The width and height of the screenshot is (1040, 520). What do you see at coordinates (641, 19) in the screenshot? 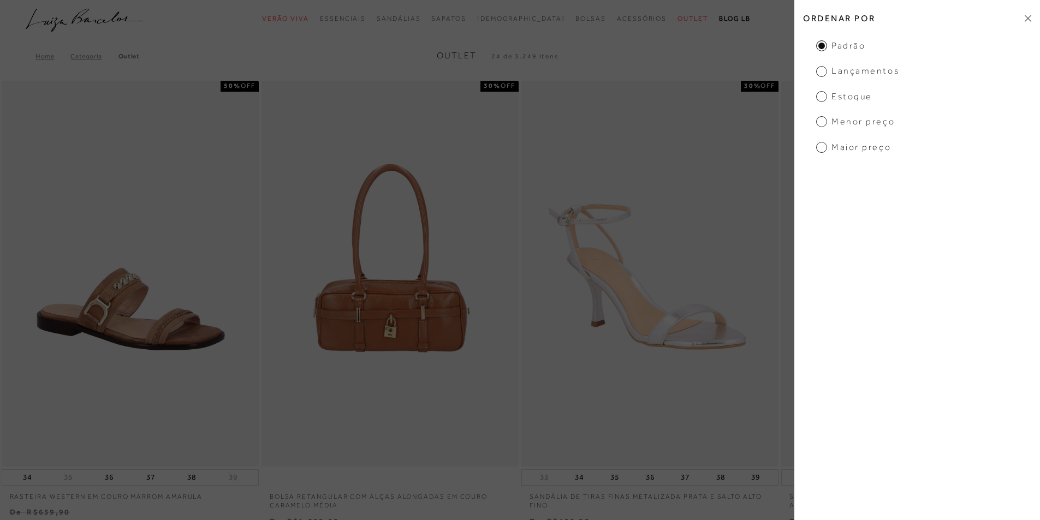
I see `span: Acessórios` at bounding box center [641, 19].